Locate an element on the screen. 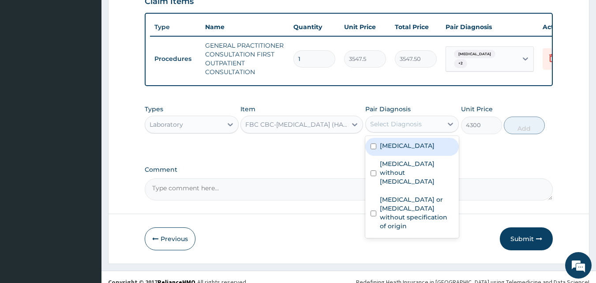 The height and width of the screenshot is (283, 596). textarea: Type your message and hit 'Enter' is located at coordinates (86, 204).